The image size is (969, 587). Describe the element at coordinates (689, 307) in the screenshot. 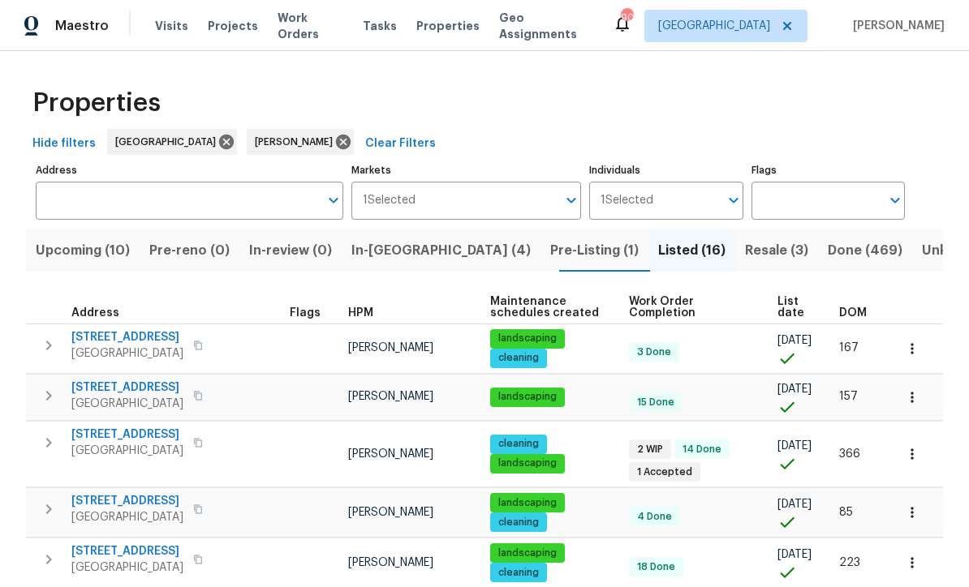

I see `span: Work Order Completion` at that location.